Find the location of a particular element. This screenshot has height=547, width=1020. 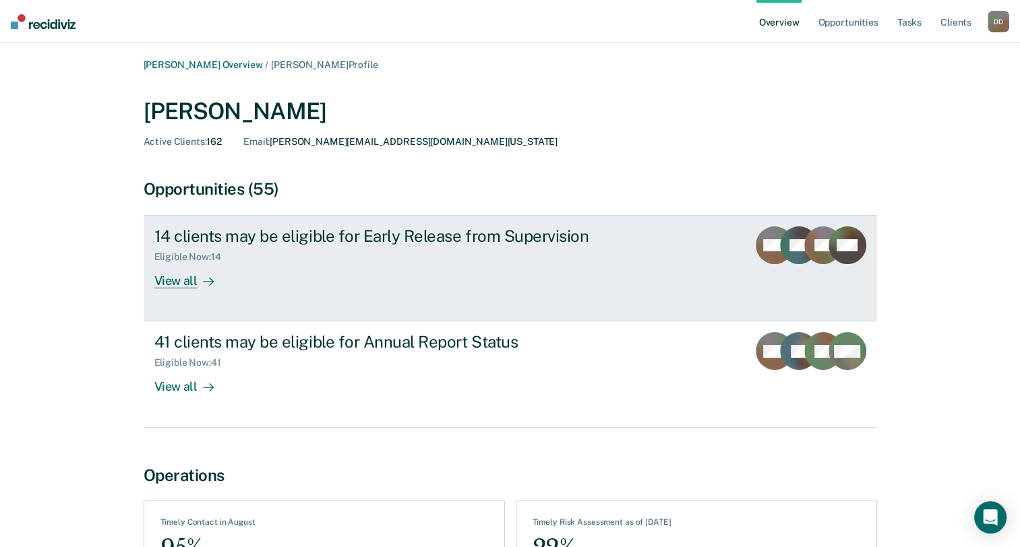

div: Eligible Now : 41 is located at coordinates (193, 363).